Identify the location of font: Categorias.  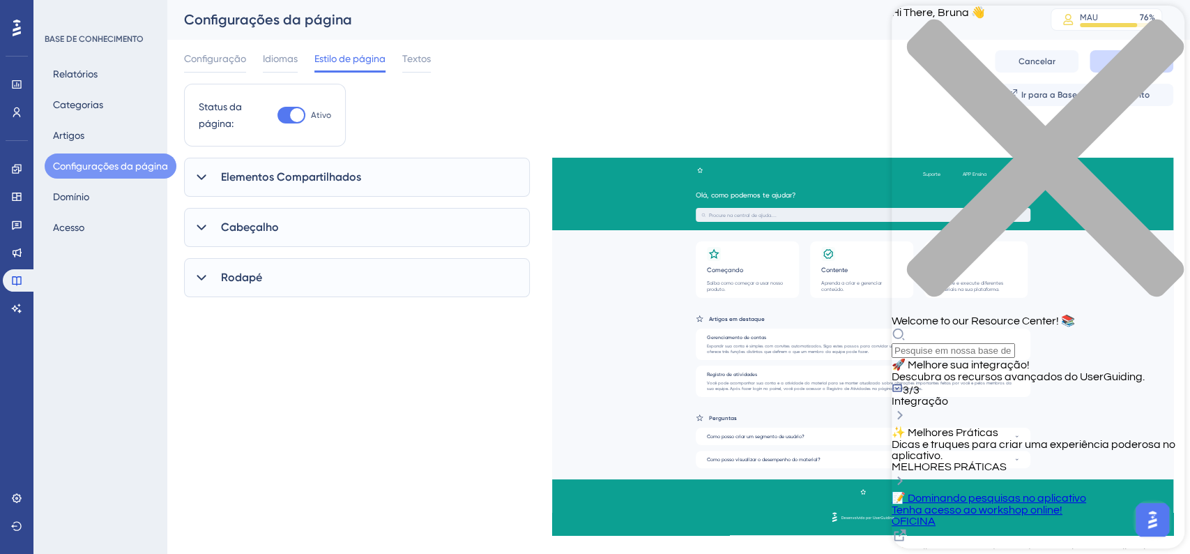
(78, 105).